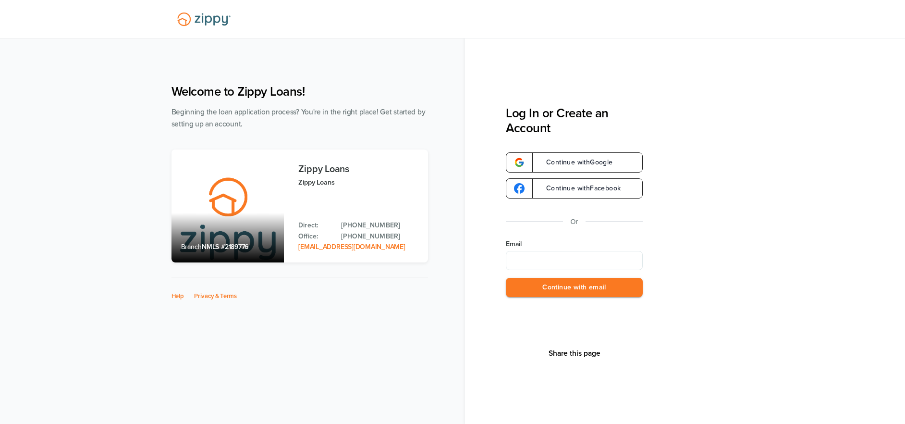 The image size is (905, 424). I want to click on span: Continue with Google, so click(574, 162).